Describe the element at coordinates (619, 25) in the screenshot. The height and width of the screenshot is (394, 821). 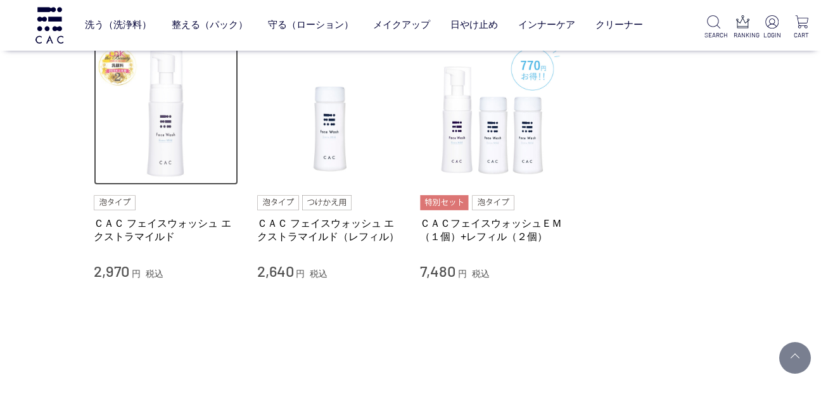
I see `a: クリーナー` at that location.